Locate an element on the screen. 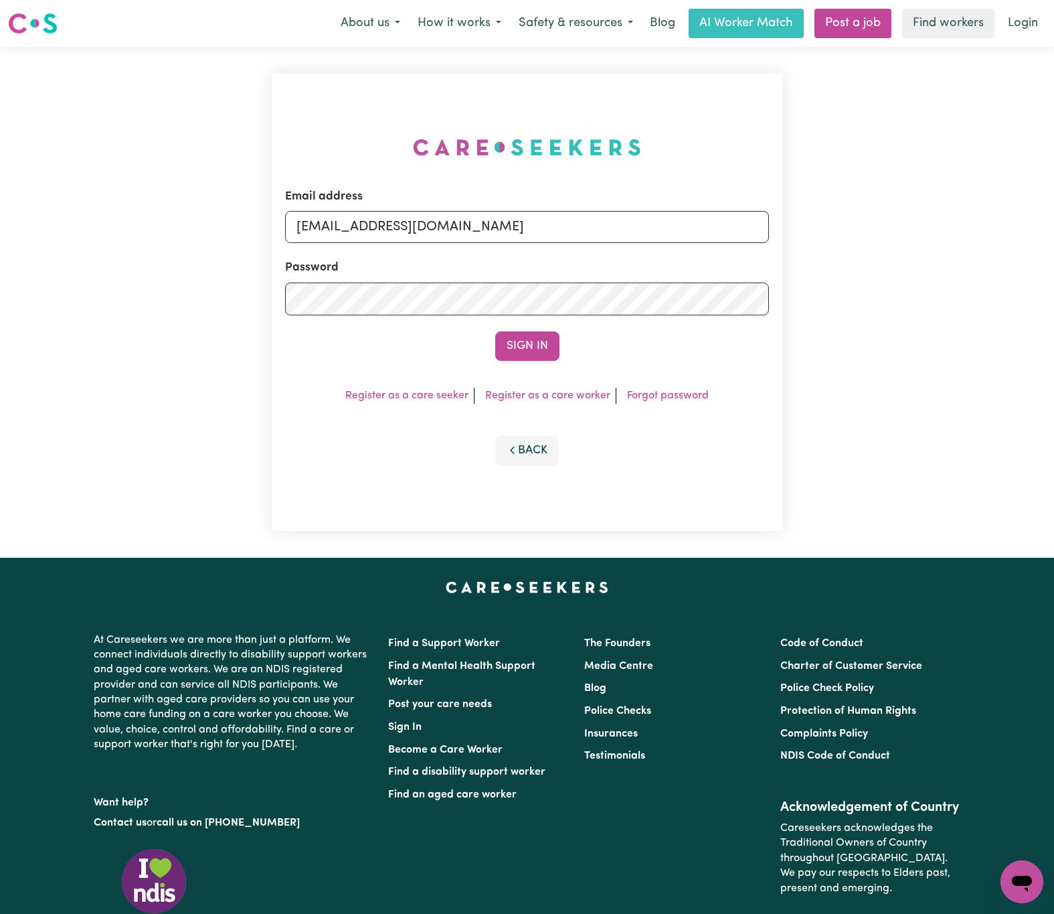 The height and width of the screenshot is (914, 1054). button: Sign In is located at coordinates (528, 346).